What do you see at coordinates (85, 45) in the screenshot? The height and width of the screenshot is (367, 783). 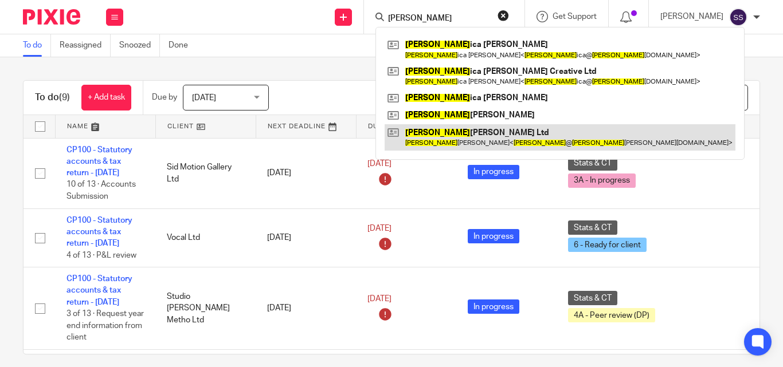 I see `a: Reassigned` at bounding box center [85, 45].